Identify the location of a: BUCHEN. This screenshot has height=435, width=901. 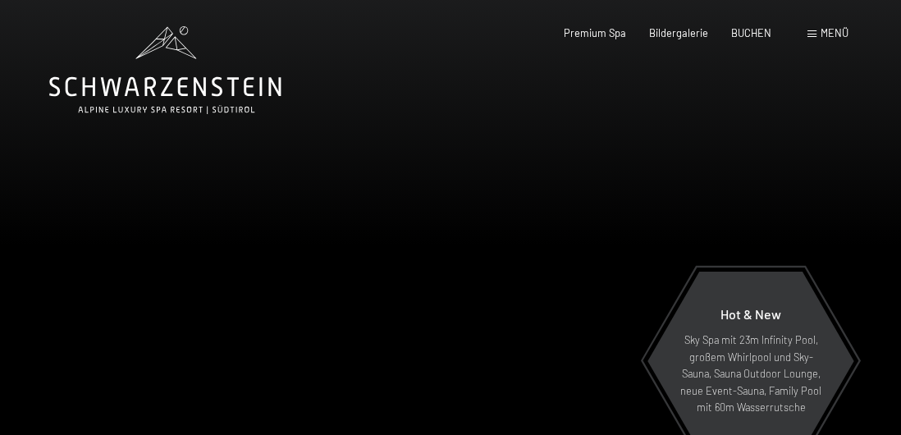
(751, 33).